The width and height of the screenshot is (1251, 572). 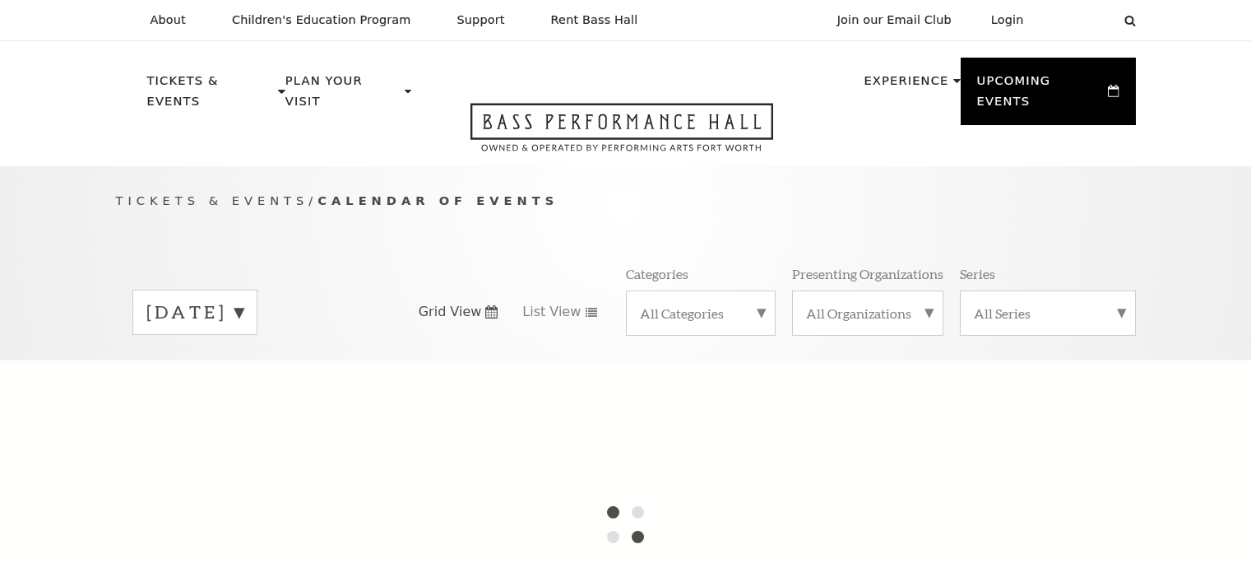 I want to click on p: Plan Your Visit, so click(x=343, y=95).